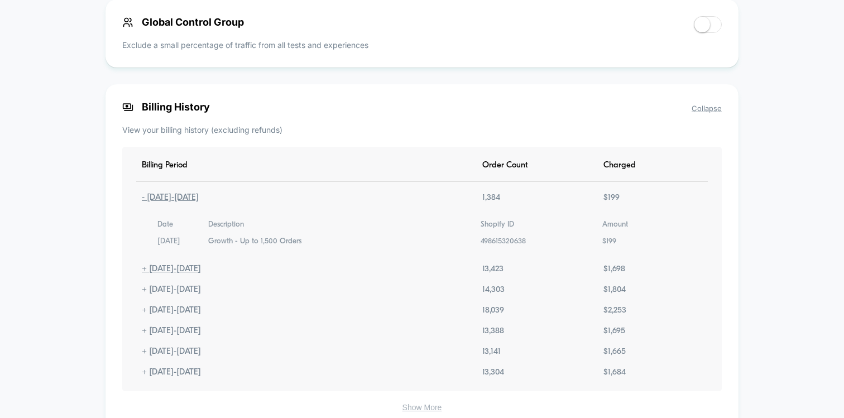 This screenshot has height=418, width=844. I want to click on div: Description, so click(226, 225).